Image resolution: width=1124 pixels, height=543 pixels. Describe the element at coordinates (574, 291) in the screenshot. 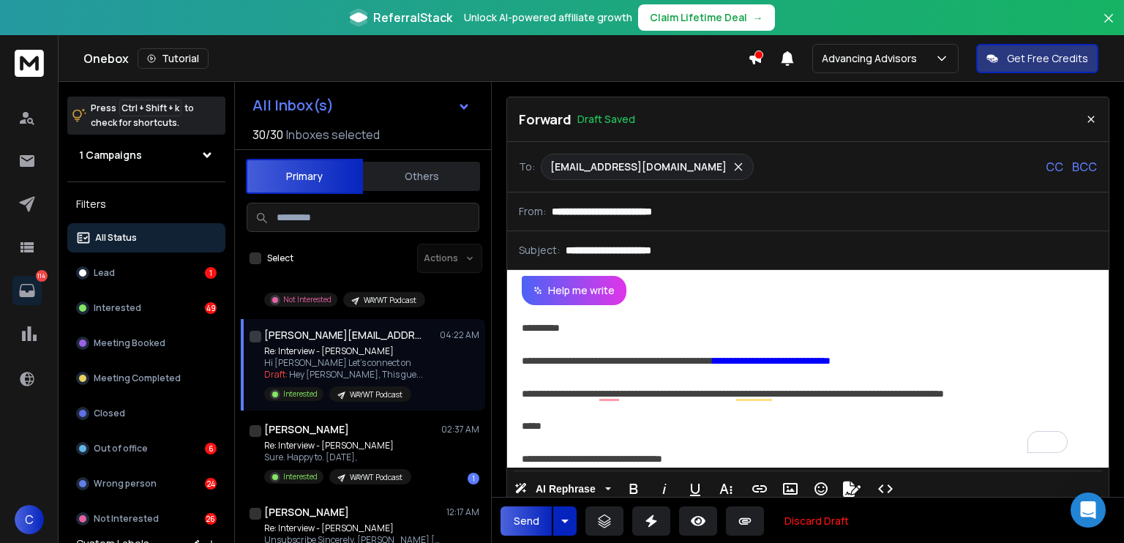

I see `button: Help me write` at that location.